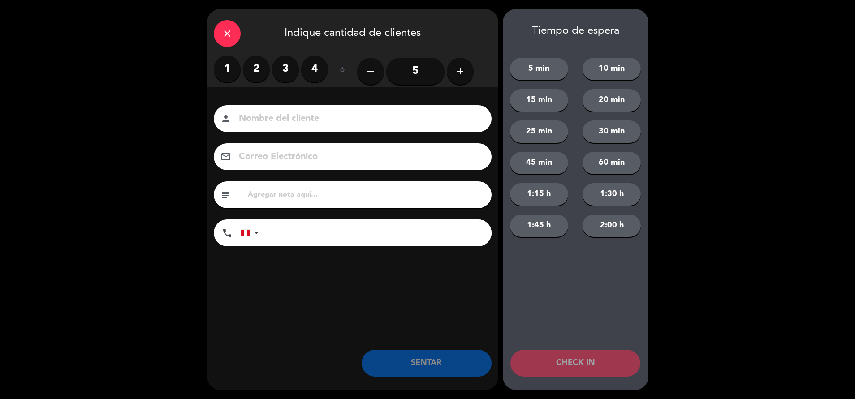 The height and width of the screenshot is (399, 855). I want to click on input: Agregar nota aquí..., so click(366, 195).